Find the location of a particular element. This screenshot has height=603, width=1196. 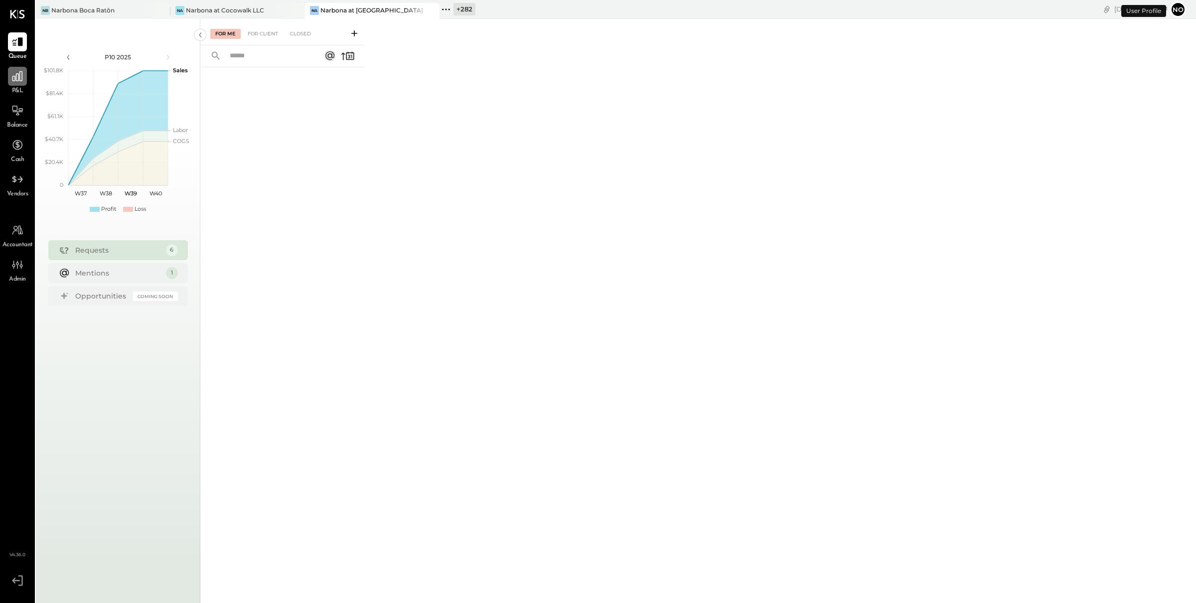

a: P&L is located at coordinates (17, 81).